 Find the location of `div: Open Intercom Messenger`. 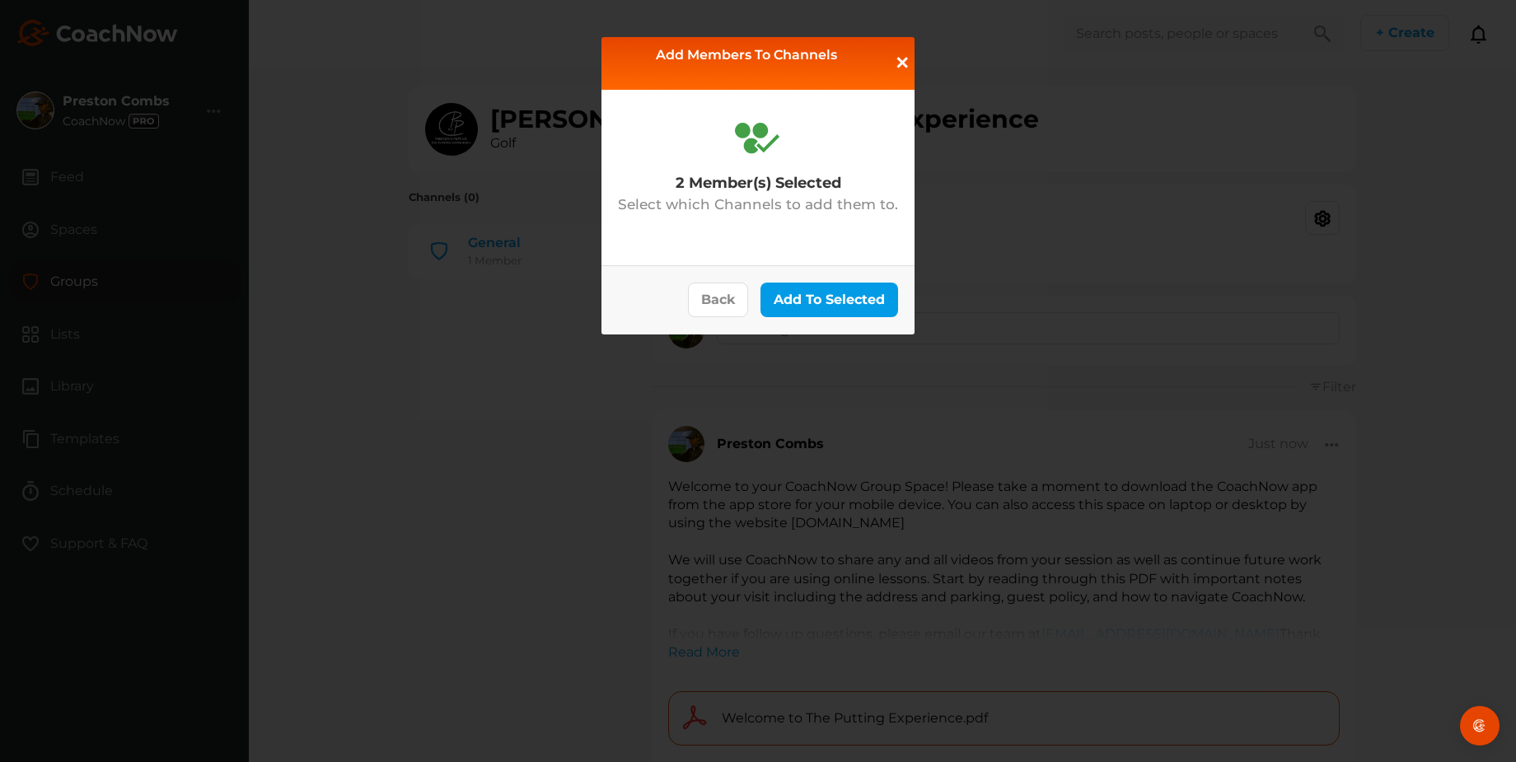

div: Open Intercom Messenger is located at coordinates (1480, 726).